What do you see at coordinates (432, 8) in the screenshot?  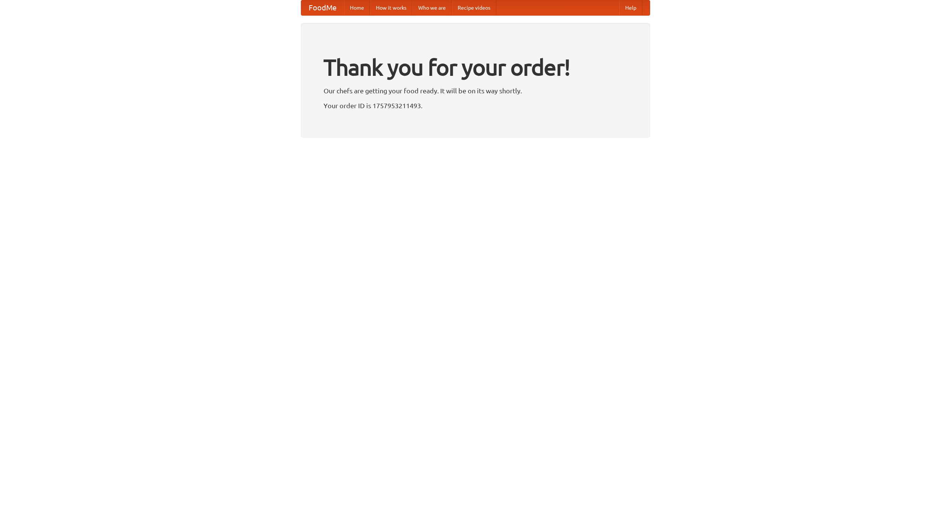 I see `a: Who we are` at bounding box center [432, 8].